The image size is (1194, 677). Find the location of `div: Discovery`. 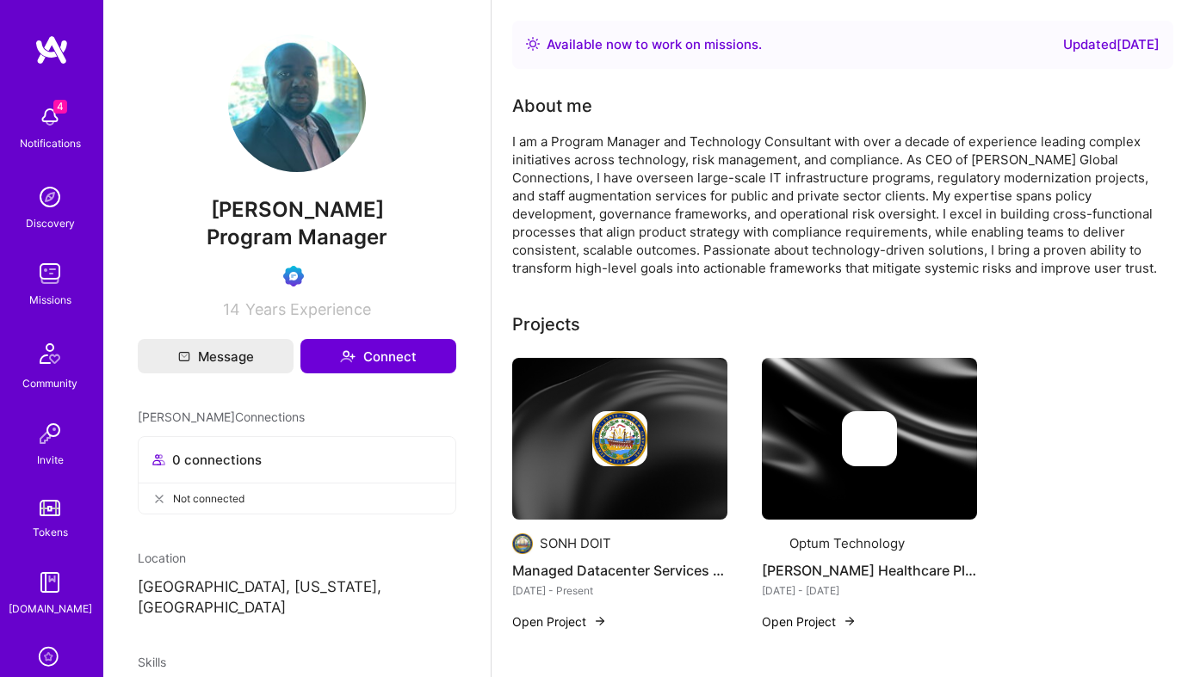

div: Discovery is located at coordinates (50, 223).